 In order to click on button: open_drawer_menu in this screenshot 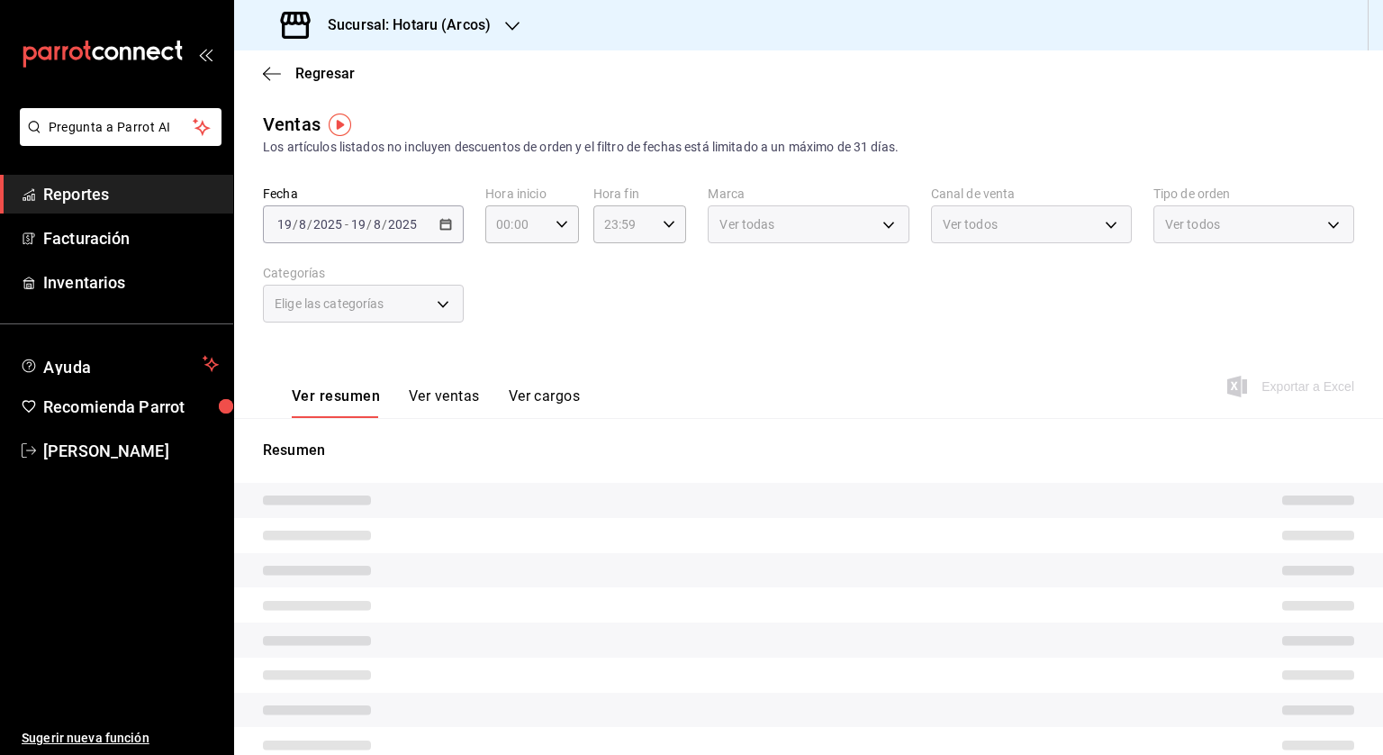, I will do `click(205, 54)`.